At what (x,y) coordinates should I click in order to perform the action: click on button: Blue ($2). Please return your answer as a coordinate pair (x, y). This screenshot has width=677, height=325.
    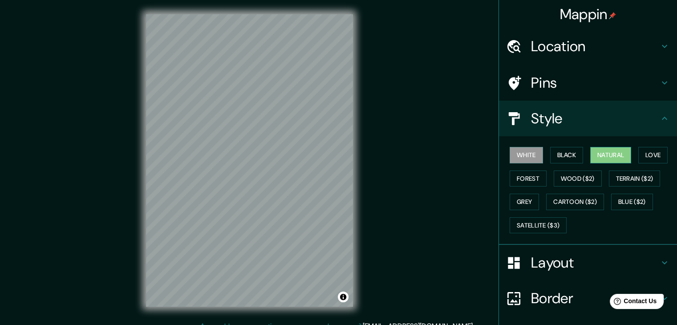
    Looking at the image, I should click on (632, 202).